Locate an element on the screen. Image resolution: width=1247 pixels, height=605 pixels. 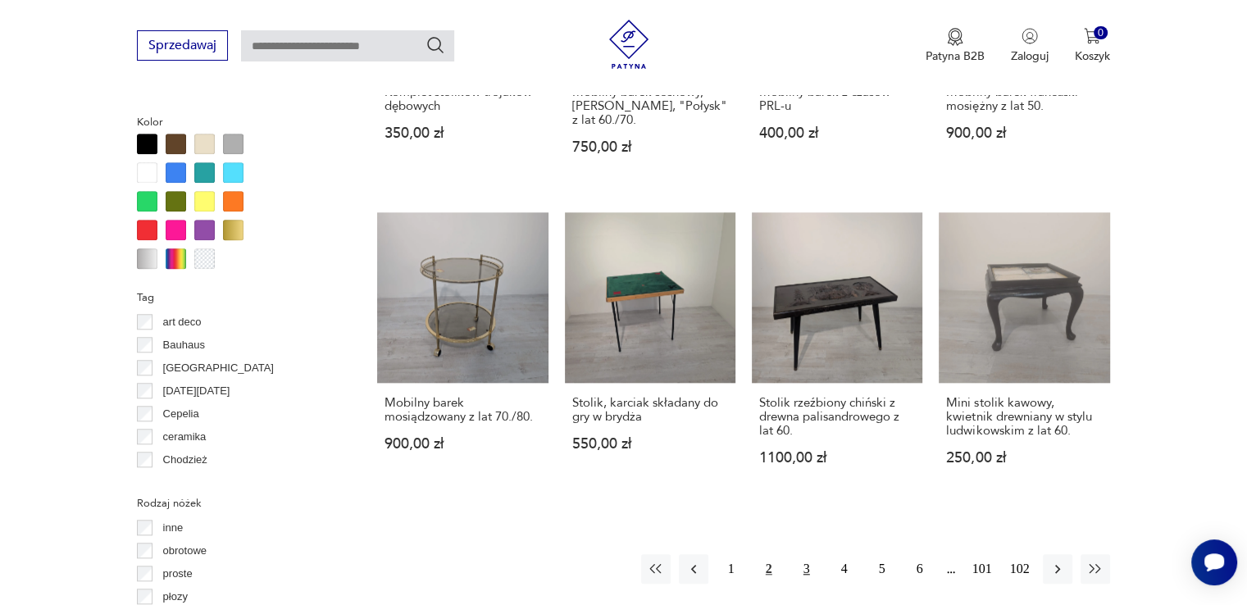
p: Chodzież is located at coordinates (185, 460).